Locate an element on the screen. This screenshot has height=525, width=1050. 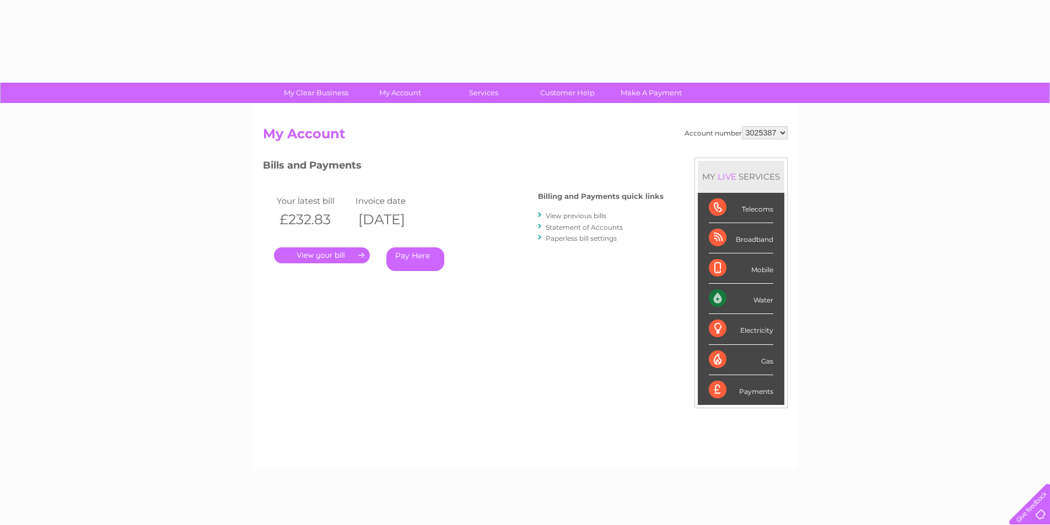
a: Make A Payment is located at coordinates (651, 93).